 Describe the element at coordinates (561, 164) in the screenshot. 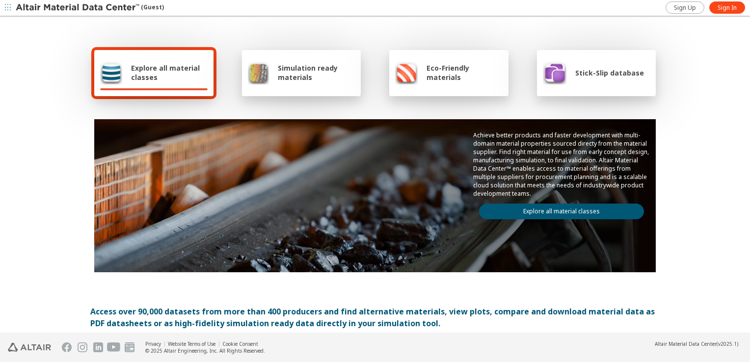

I see `p: Achieve better products and faster development with multi-domain material properties sourced dire...` at that location.